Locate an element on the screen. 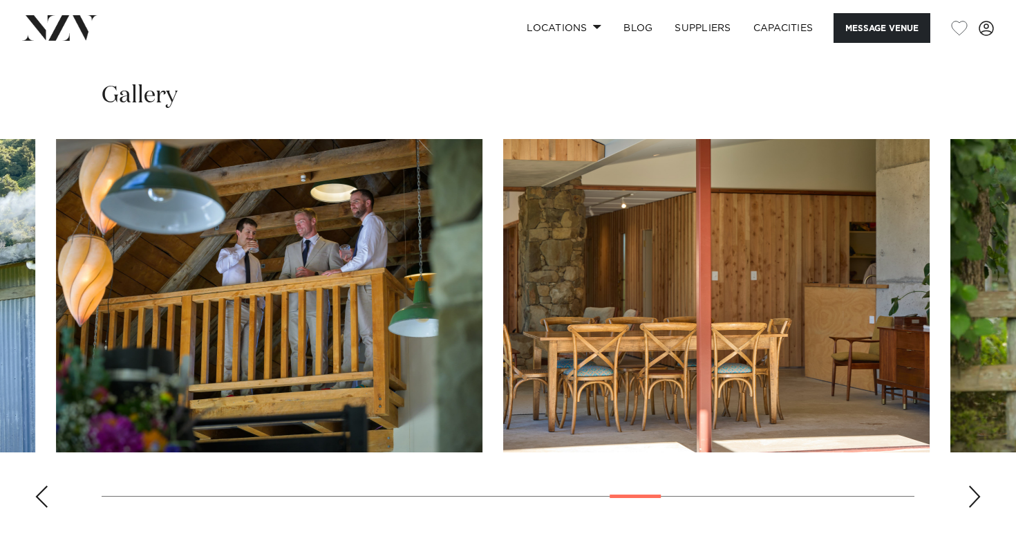 The height and width of the screenshot is (552, 1016). img: nzv-logo.png is located at coordinates (59, 28).